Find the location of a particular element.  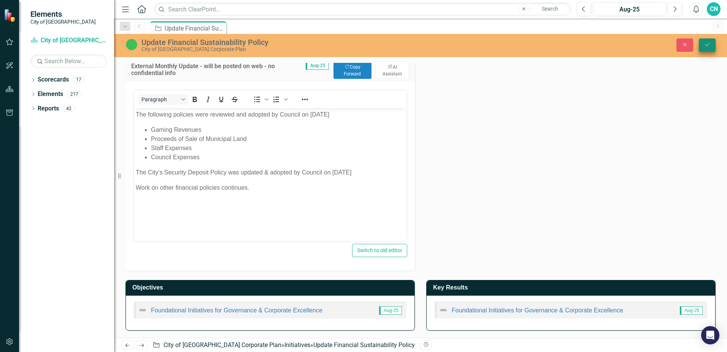

div: CN is located at coordinates (714, 9).